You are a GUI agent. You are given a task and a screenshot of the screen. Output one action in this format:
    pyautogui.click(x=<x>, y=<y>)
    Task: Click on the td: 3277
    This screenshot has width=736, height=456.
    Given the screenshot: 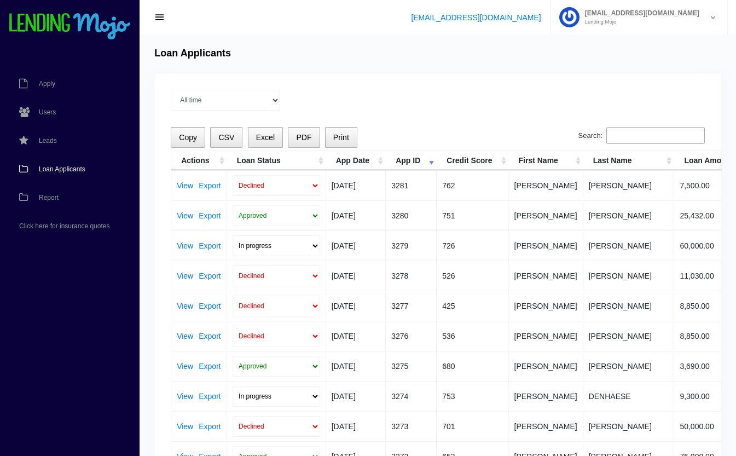 What is the action you would take?
    pyautogui.click(x=411, y=305)
    